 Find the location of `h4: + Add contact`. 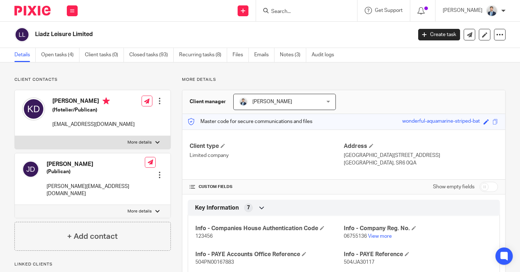

h4: + Add contact is located at coordinates (92, 236).